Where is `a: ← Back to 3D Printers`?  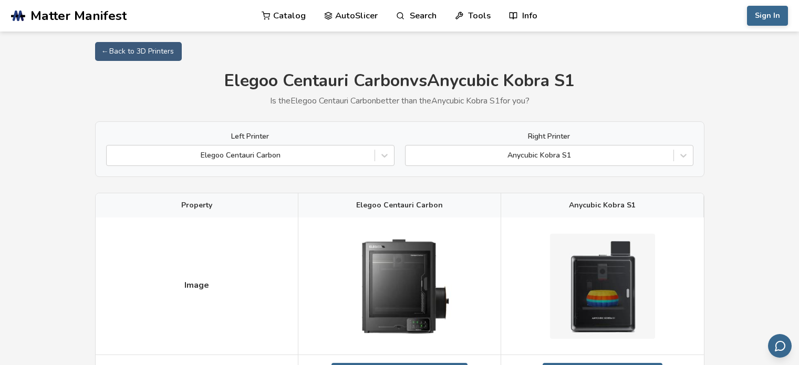 a: ← Back to 3D Printers is located at coordinates (138, 51).